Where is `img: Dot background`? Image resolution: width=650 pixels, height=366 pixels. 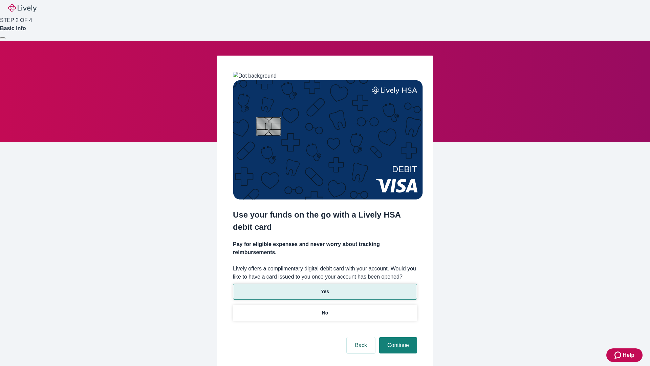
img: Dot background is located at coordinates (255, 76).